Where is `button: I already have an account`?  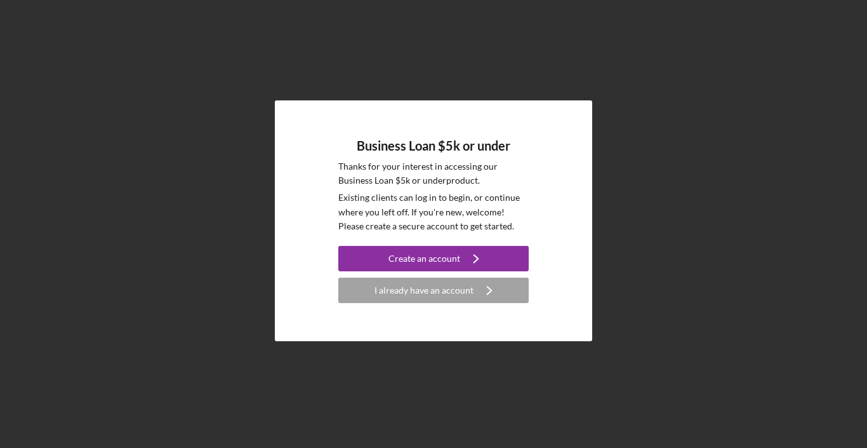 button: I already have an account is located at coordinates (434, 290).